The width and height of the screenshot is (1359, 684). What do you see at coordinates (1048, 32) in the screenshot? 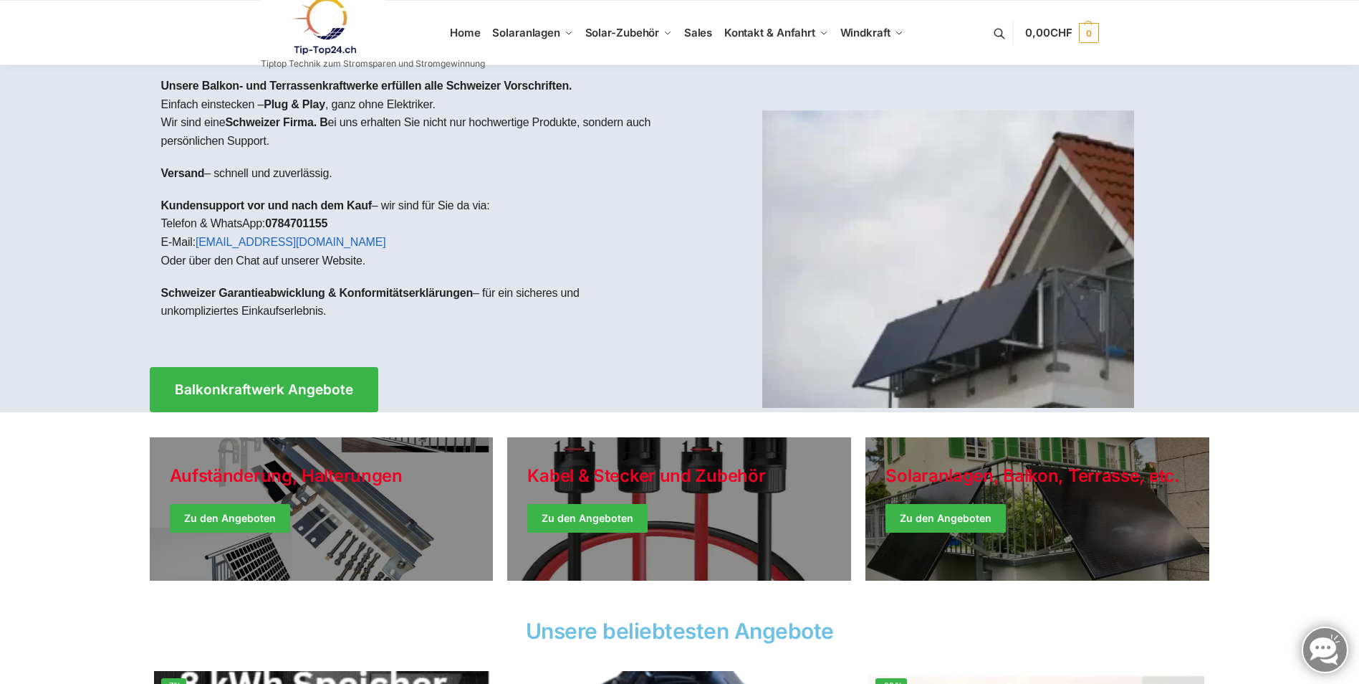
I see `span: 0,00` at bounding box center [1048, 32].